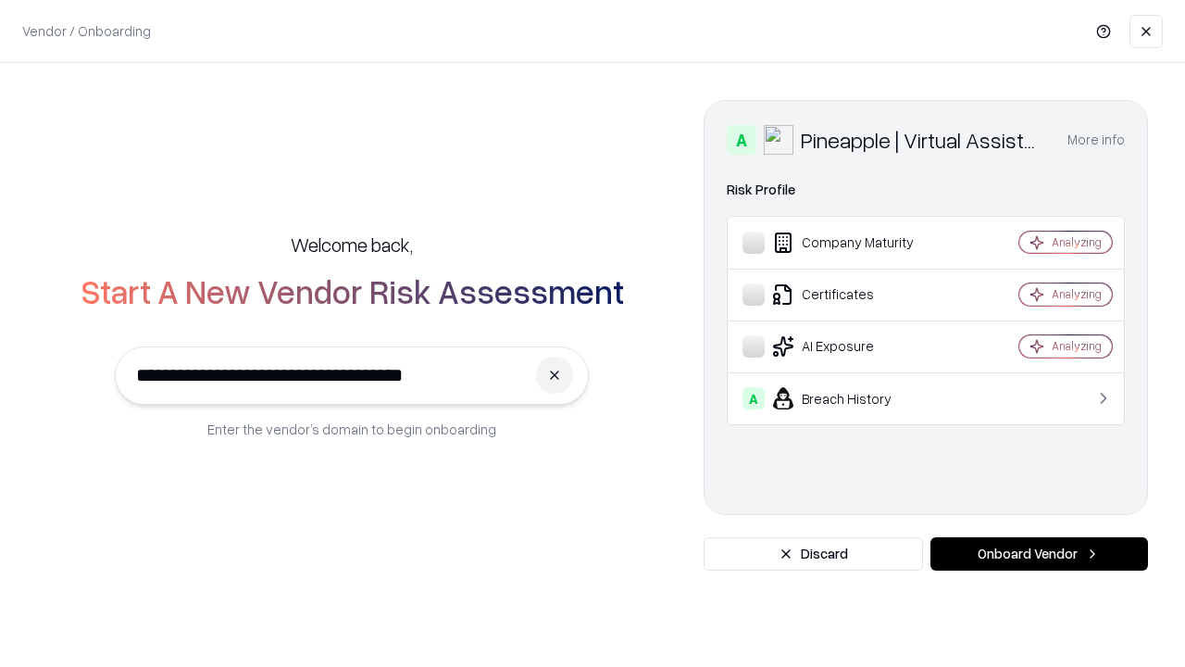  What do you see at coordinates (853, 346) in the screenshot?
I see `div: AI Exposure` at bounding box center [853, 346].